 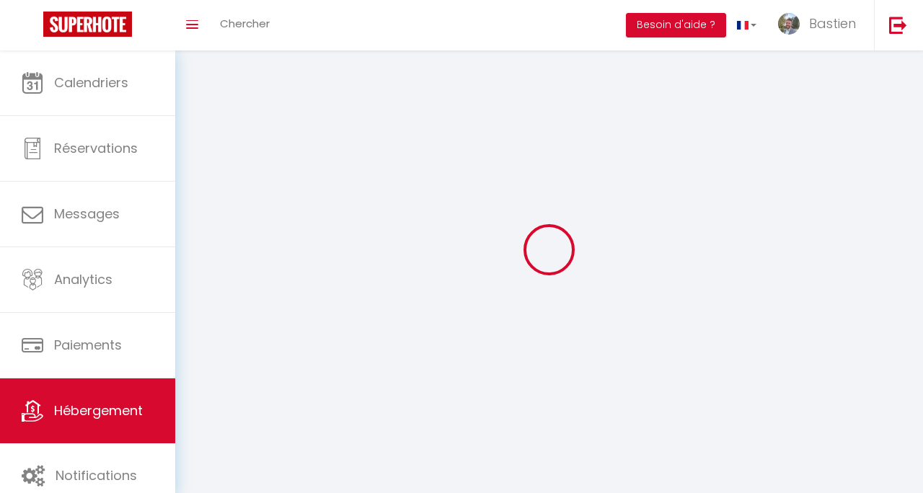 I want to click on span: Réservations, so click(x=96, y=148).